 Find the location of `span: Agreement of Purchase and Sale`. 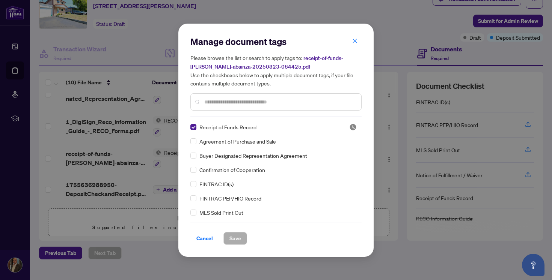

span: Agreement of Purchase and Sale is located at coordinates (238, 141).